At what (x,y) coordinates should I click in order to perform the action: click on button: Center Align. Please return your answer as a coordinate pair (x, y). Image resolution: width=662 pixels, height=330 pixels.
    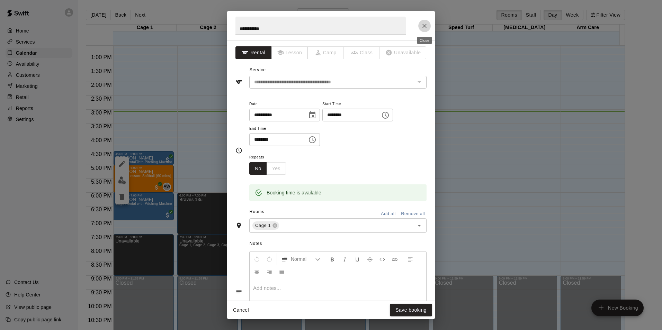
    Looking at the image, I should click on (257, 272).